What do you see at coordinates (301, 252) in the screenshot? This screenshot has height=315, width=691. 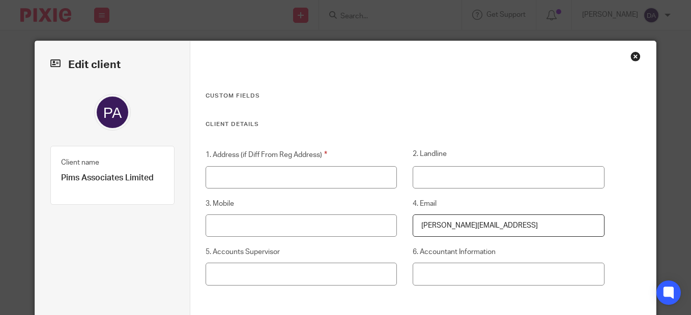 I see `label: 5. Accounts Supervisor` at bounding box center [301, 252].